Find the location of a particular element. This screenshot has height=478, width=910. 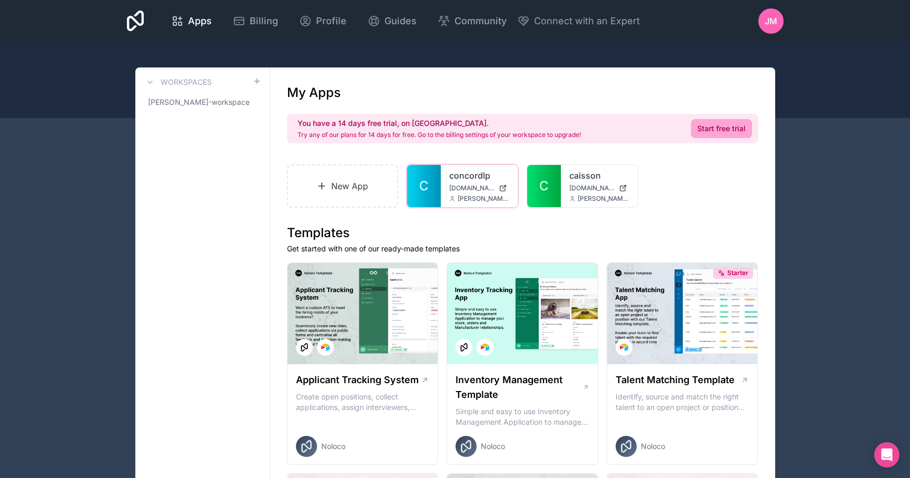

span: Billing is located at coordinates (264, 21).